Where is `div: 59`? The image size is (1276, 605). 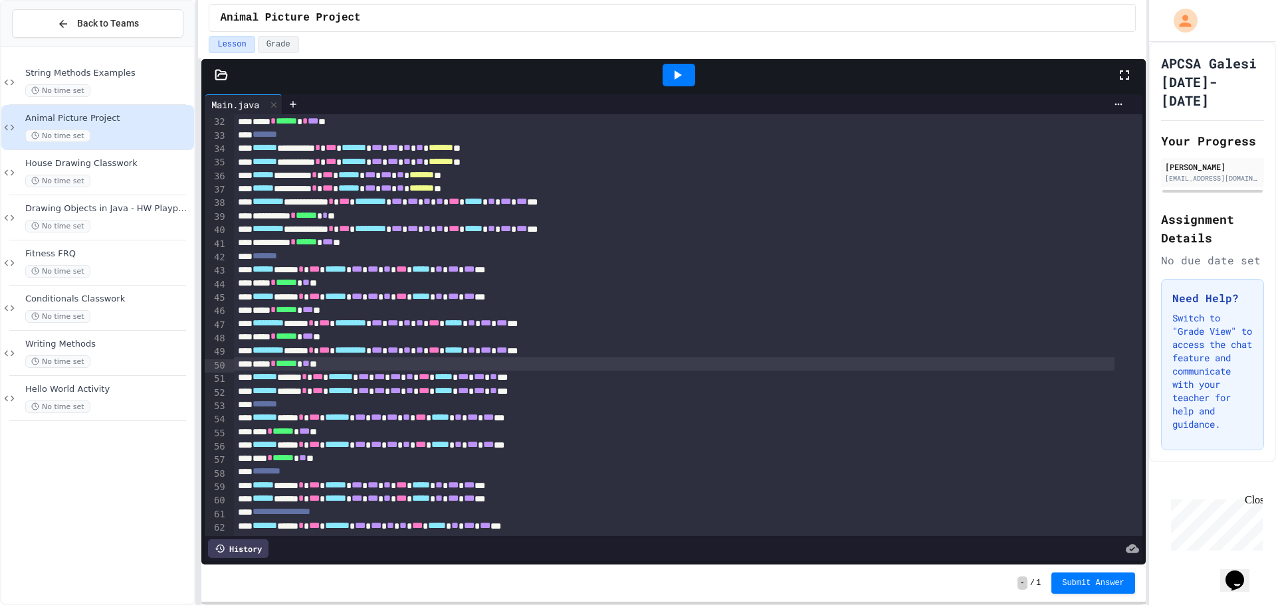
div: 59 is located at coordinates (215, 488).